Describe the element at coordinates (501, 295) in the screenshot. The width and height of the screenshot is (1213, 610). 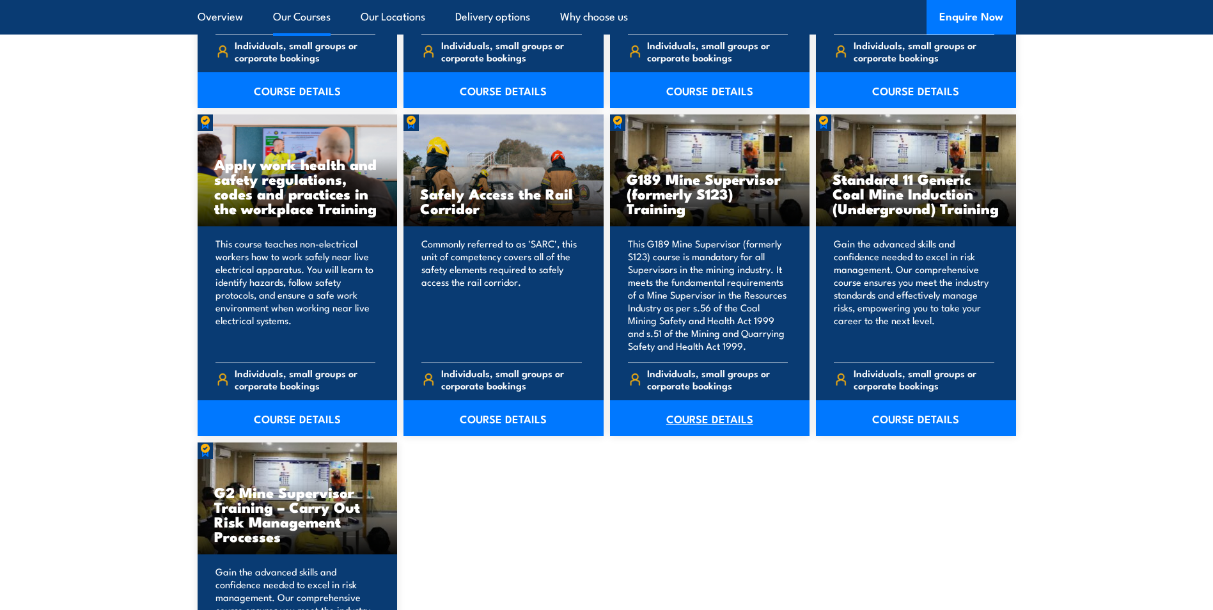
I see `p: Commonly referred to as 'SARC', this unit of competency covers all of the safety elements require...` at that location.